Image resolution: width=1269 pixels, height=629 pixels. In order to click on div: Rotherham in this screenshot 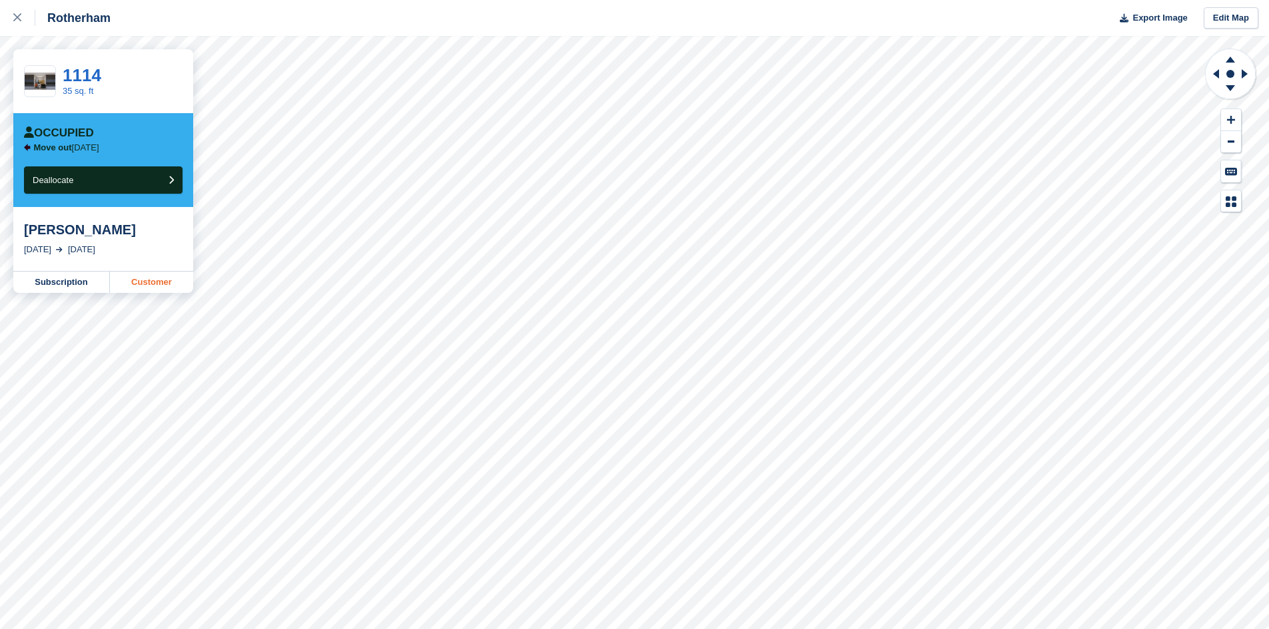, I will do `click(73, 18)`.